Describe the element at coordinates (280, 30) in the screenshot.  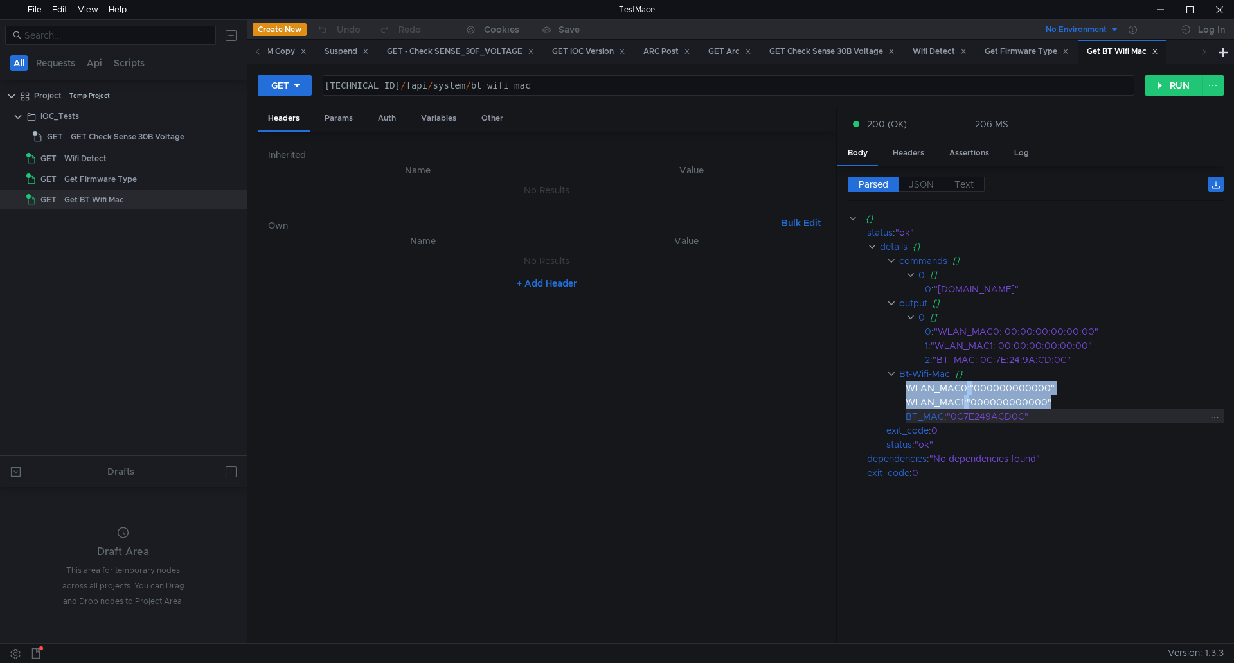
I see `button: Create New` at that location.